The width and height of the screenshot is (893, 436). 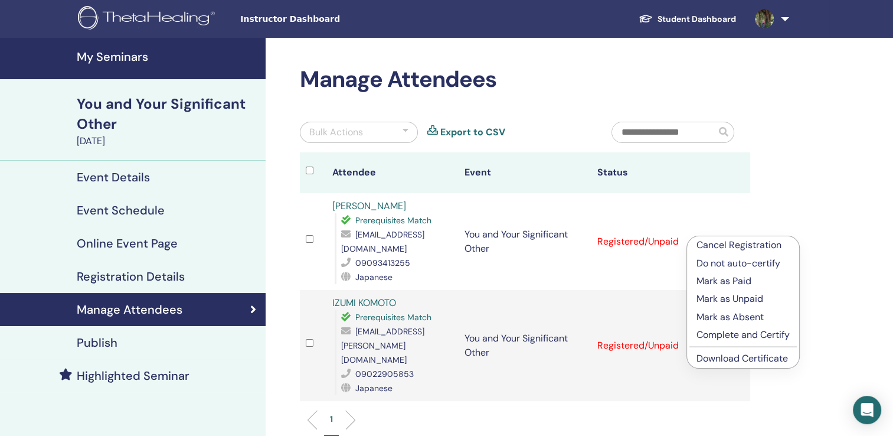 What do you see at coordinates (742, 358) in the screenshot?
I see `a: Download Certificate` at bounding box center [742, 358].